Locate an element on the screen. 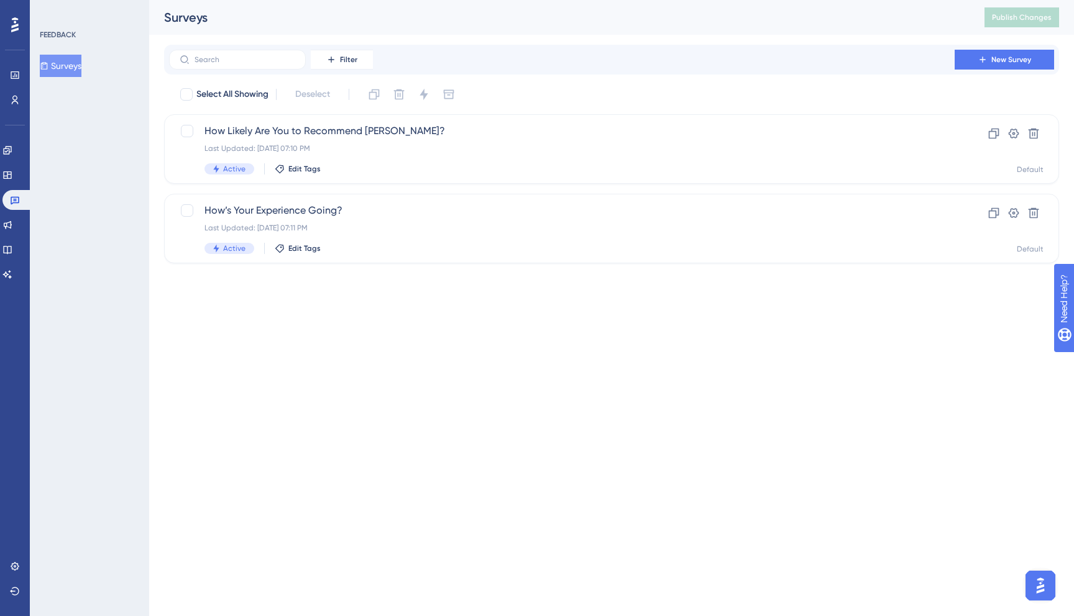 The height and width of the screenshot is (616, 1074). button: Filter is located at coordinates (342, 60).